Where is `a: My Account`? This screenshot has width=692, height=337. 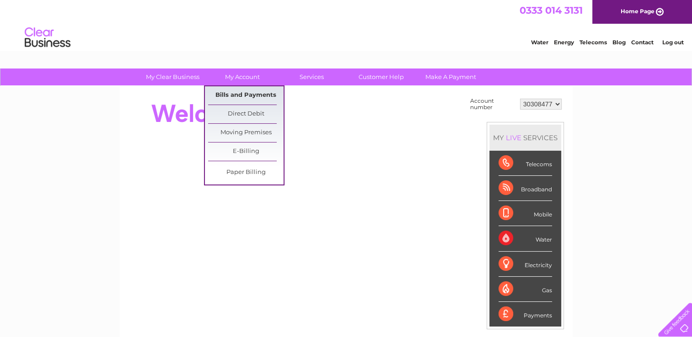
a: My Account is located at coordinates (242, 77).